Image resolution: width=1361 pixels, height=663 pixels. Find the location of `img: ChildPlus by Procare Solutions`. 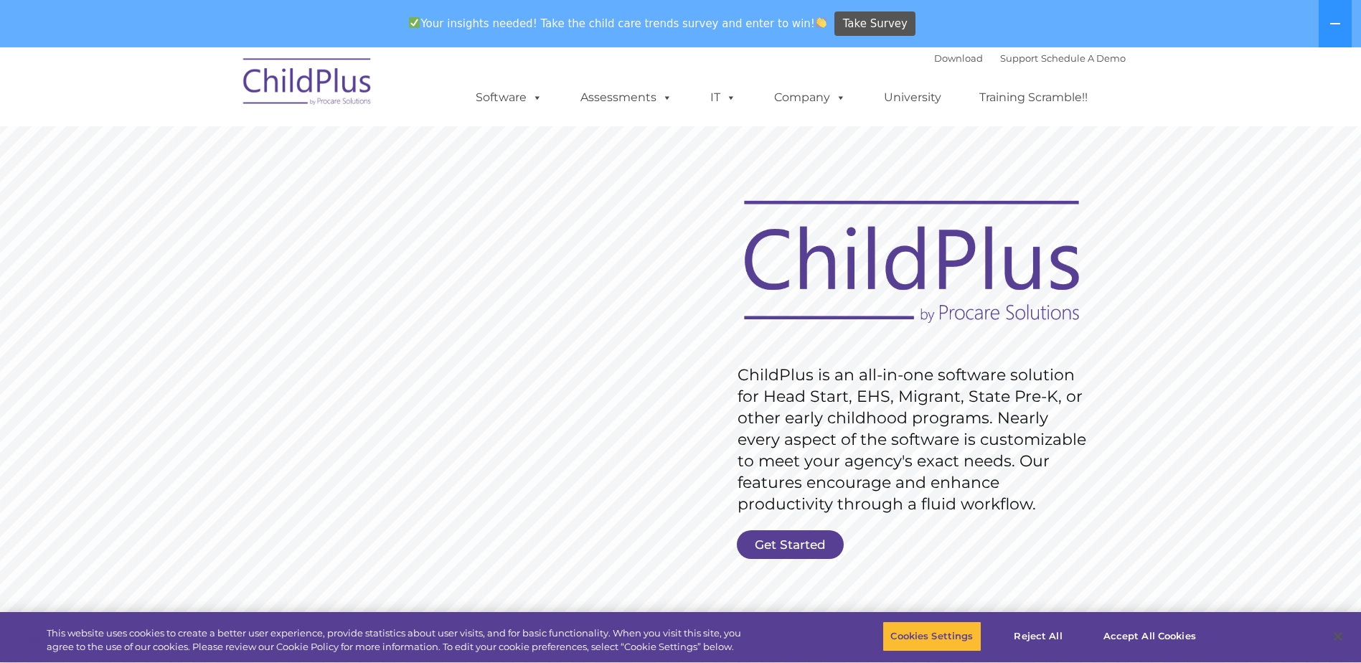

img: ChildPlus by Procare Solutions is located at coordinates (308, 84).